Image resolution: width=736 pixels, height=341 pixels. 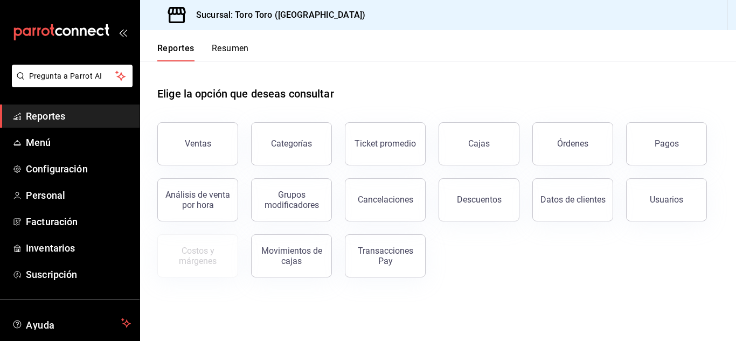 What do you see at coordinates (385, 144) in the screenshot?
I see `button: Ticket promedio` at bounding box center [385, 144].